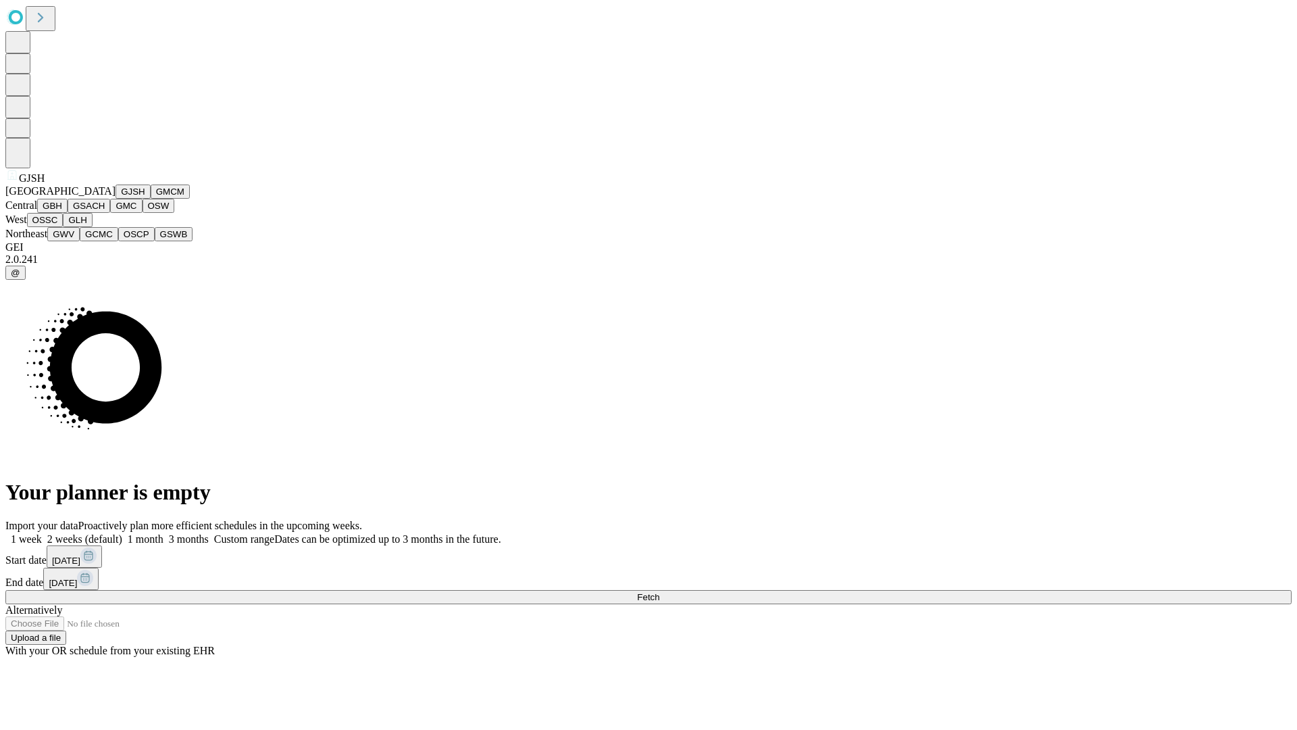 The width and height of the screenshot is (1297, 730). I want to click on span: Custom range, so click(244, 538).